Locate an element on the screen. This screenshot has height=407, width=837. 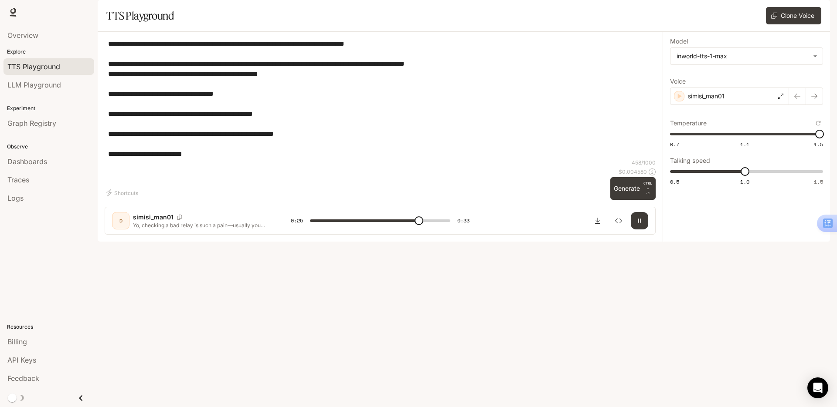
span: 0:25 is located at coordinates (297, 221).